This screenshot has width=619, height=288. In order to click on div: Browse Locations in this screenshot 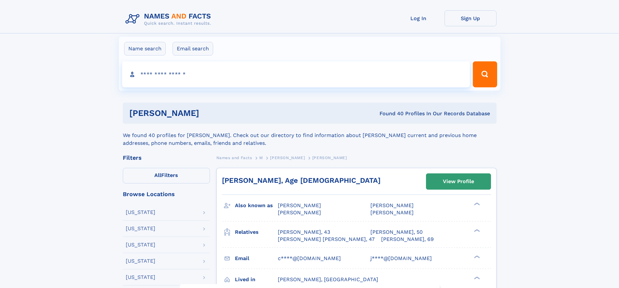, I will do `click(166, 194)`.